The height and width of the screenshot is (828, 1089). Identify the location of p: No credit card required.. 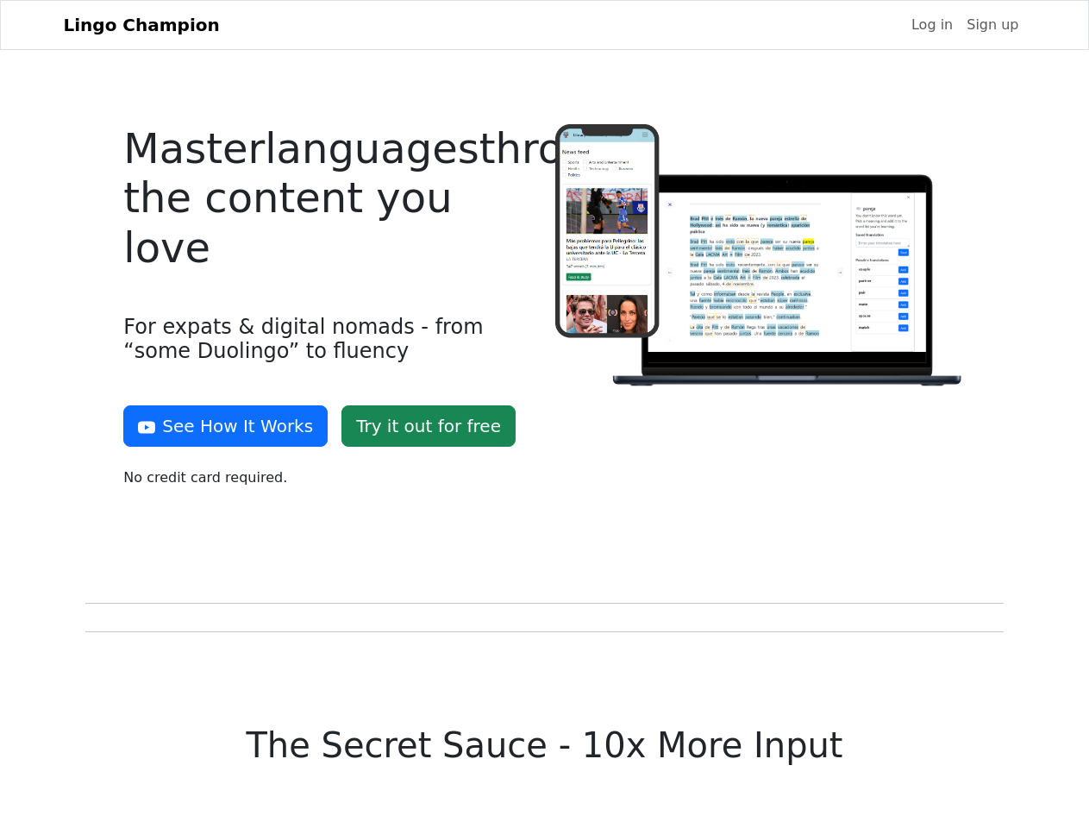
(329, 478).